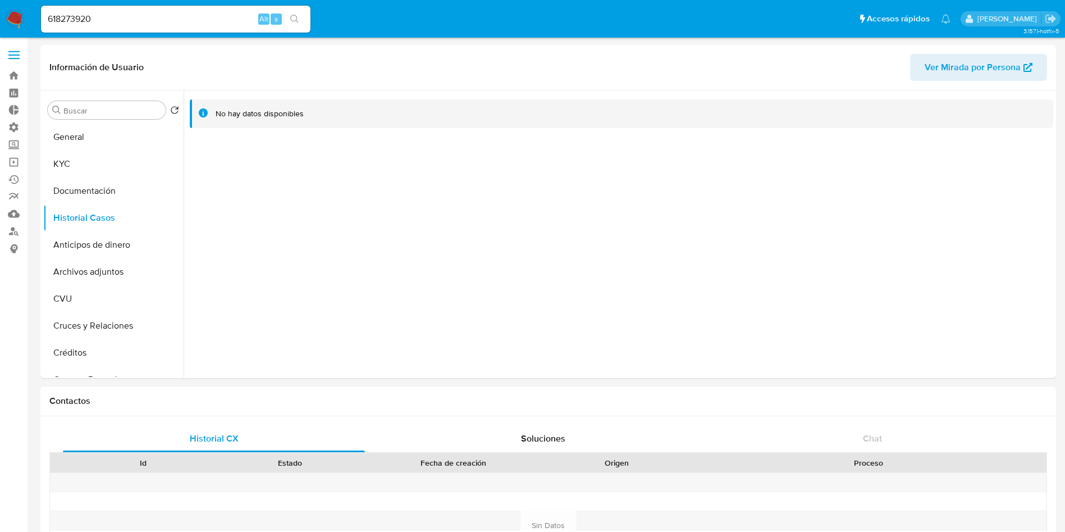  What do you see at coordinates (113, 218) in the screenshot?
I see `button: Historial Casos` at bounding box center [113, 218].